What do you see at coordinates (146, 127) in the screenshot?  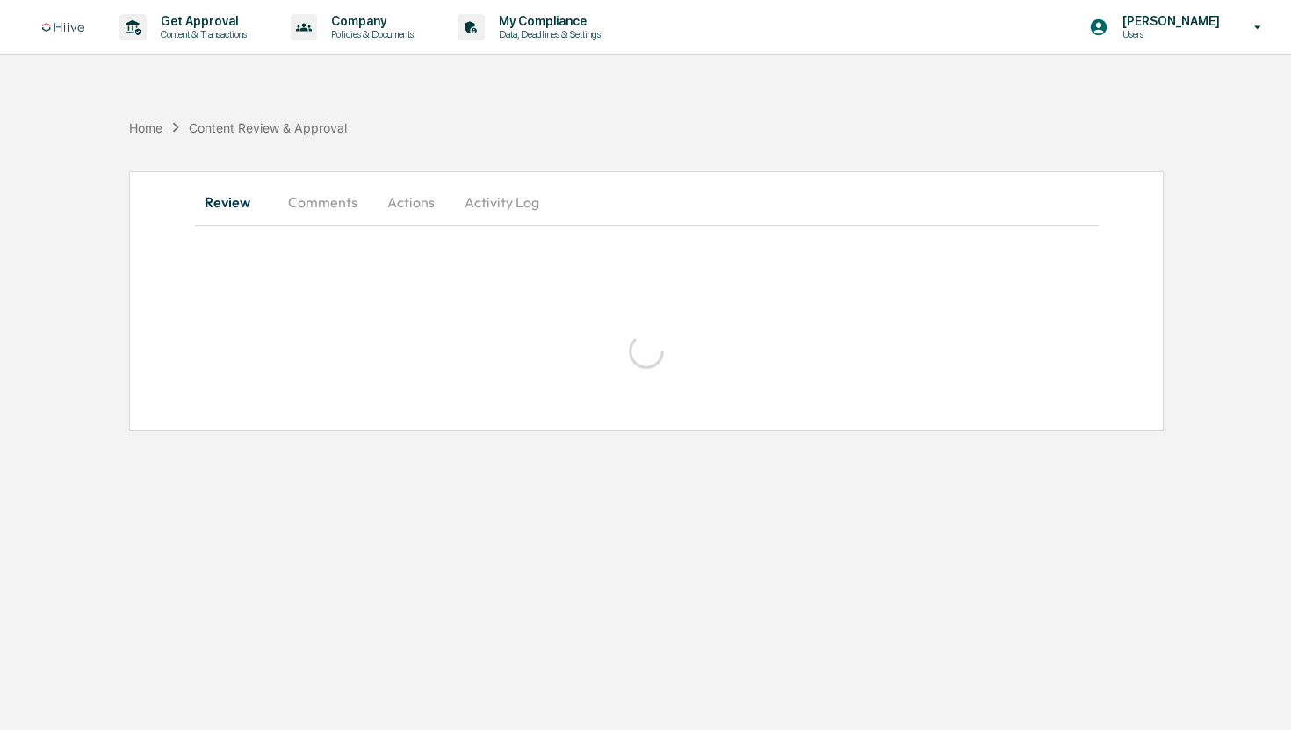 I see `div: Home` at bounding box center [146, 127].